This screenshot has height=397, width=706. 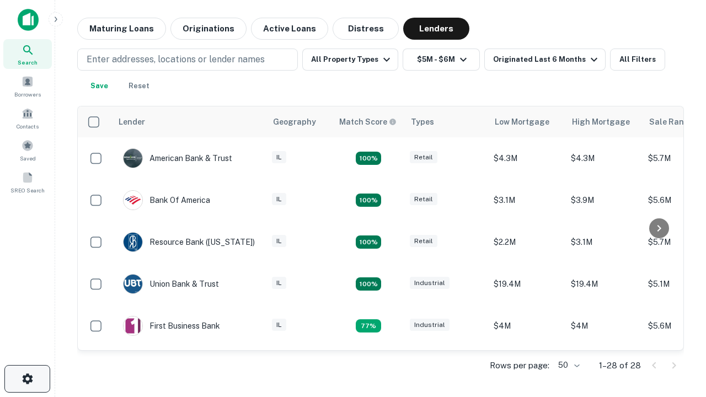 What do you see at coordinates (350, 60) in the screenshot?
I see `button: All Property Types` at bounding box center [350, 60].